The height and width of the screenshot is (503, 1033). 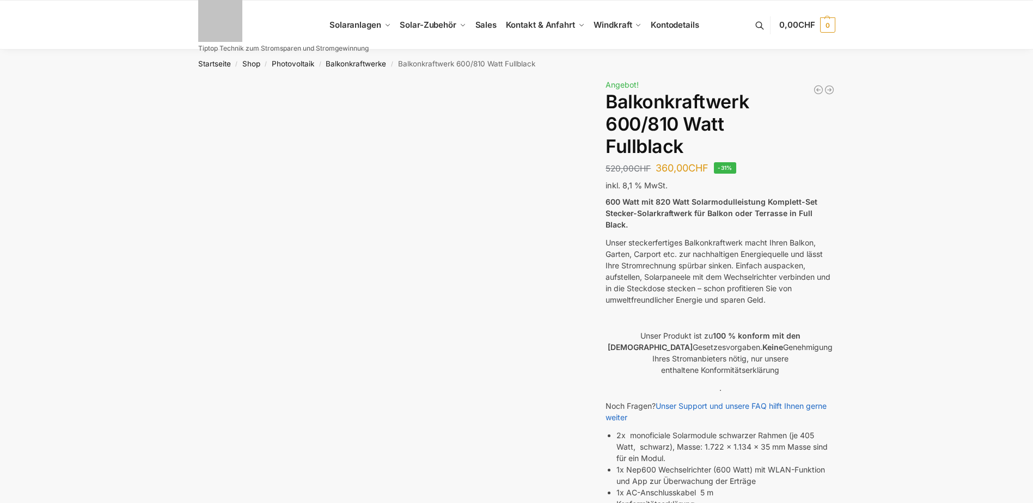 What do you see at coordinates (540, 24) in the screenshot?
I see `span: Kontakt & Anfahrt` at bounding box center [540, 24].